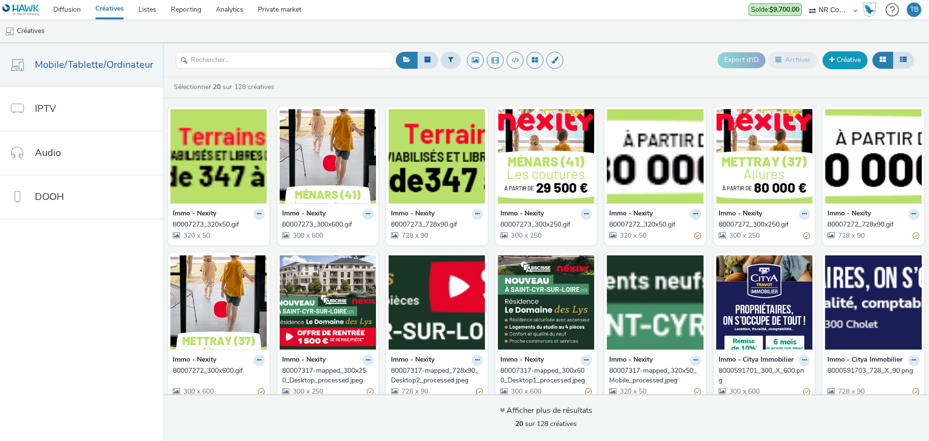 This screenshot has height=441, width=929. What do you see at coordinates (764, 156) in the screenshot?
I see `img: 80007272_300x250.gif visual` at bounding box center [764, 156].